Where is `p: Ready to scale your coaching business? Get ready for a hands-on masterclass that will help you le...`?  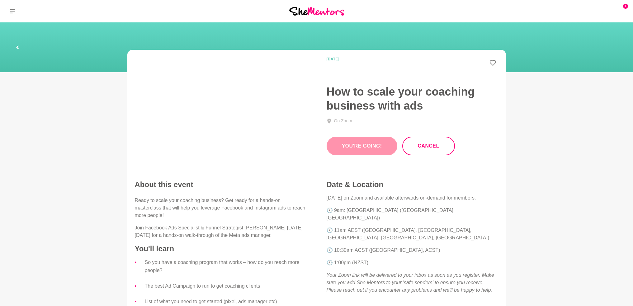
p: Ready to scale your coaching business? Get ready for a hands-on masterclass that will help you le... is located at coordinates (221, 208).